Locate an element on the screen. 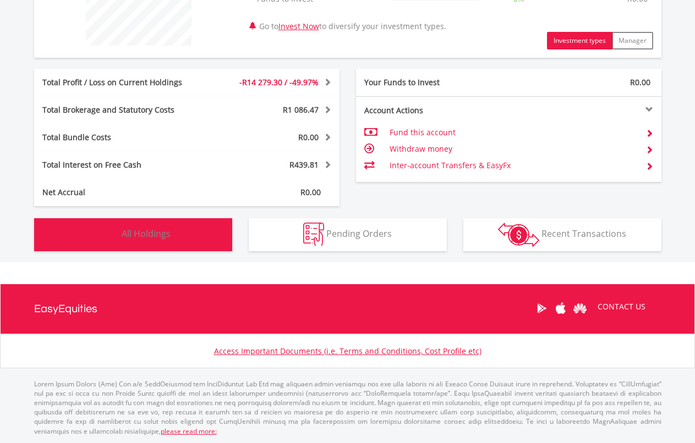 This screenshot has width=695, height=443. div: Your Funds to Invest is located at coordinates (432, 83).